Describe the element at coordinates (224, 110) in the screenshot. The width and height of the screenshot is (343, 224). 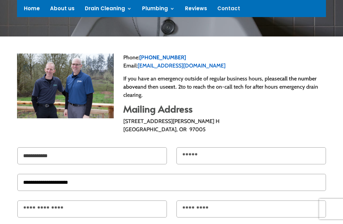
I see `h2: Mailing Address` at that location.